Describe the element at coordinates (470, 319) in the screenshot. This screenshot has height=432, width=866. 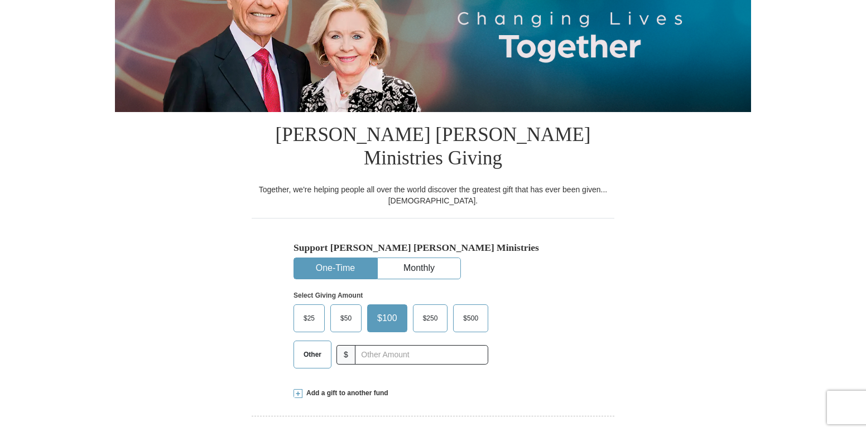
I see `span: $500` at that location.